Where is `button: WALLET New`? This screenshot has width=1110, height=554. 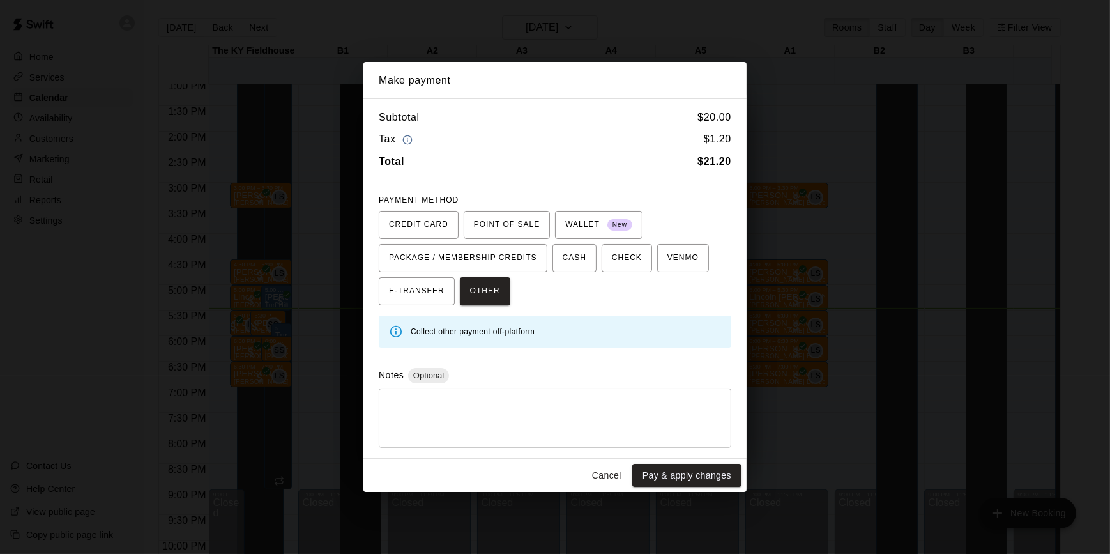
button: WALLET New is located at coordinates (599, 225).